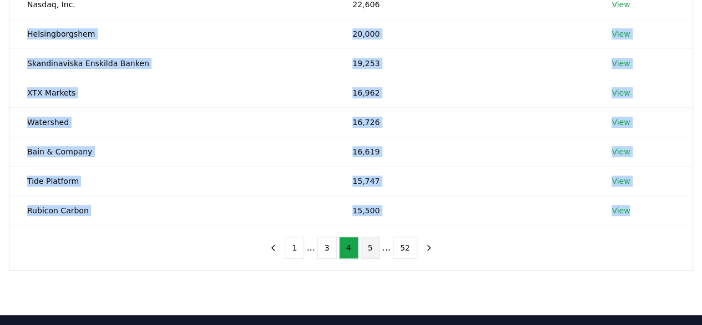  Describe the element at coordinates (405, 248) in the screenshot. I see `button: 52` at that location.